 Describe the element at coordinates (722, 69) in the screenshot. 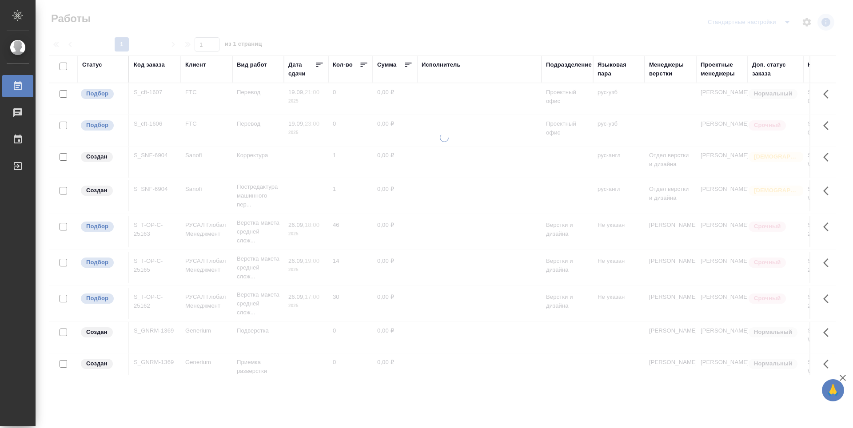

I see `div: Проектные менеджеры` at that location.